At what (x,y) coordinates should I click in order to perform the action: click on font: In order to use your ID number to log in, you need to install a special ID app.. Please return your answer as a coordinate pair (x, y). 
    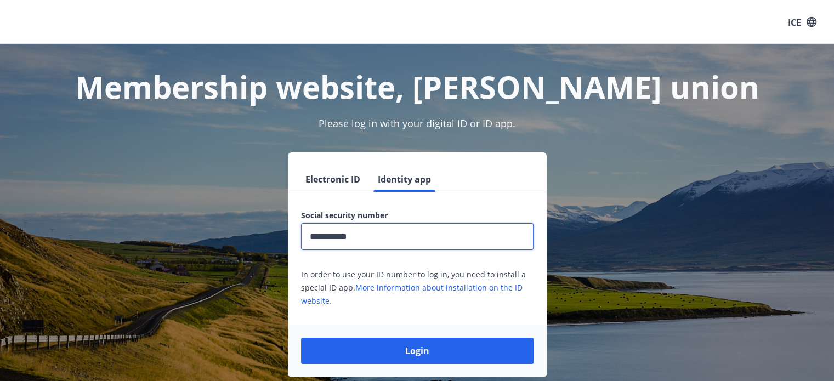
    Looking at the image, I should click on (413, 281).